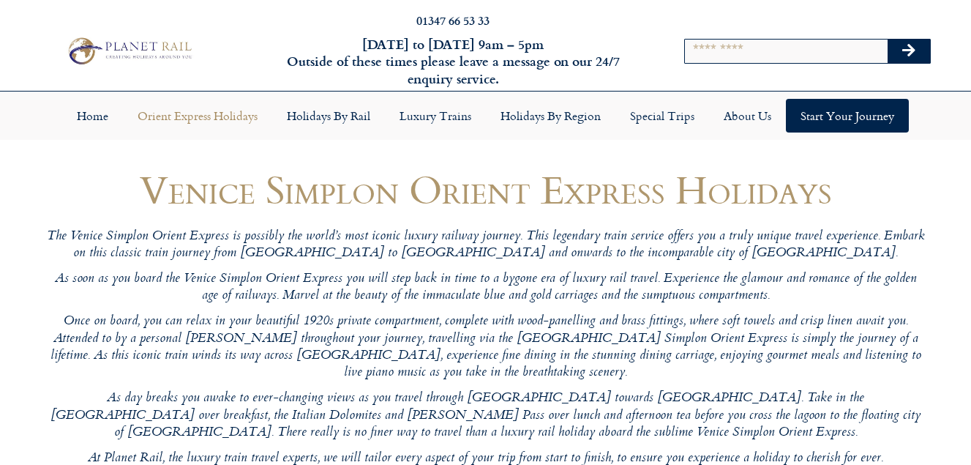  What do you see at coordinates (485, 116) in the screenshot?
I see `nav: Menu` at bounding box center [485, 116].